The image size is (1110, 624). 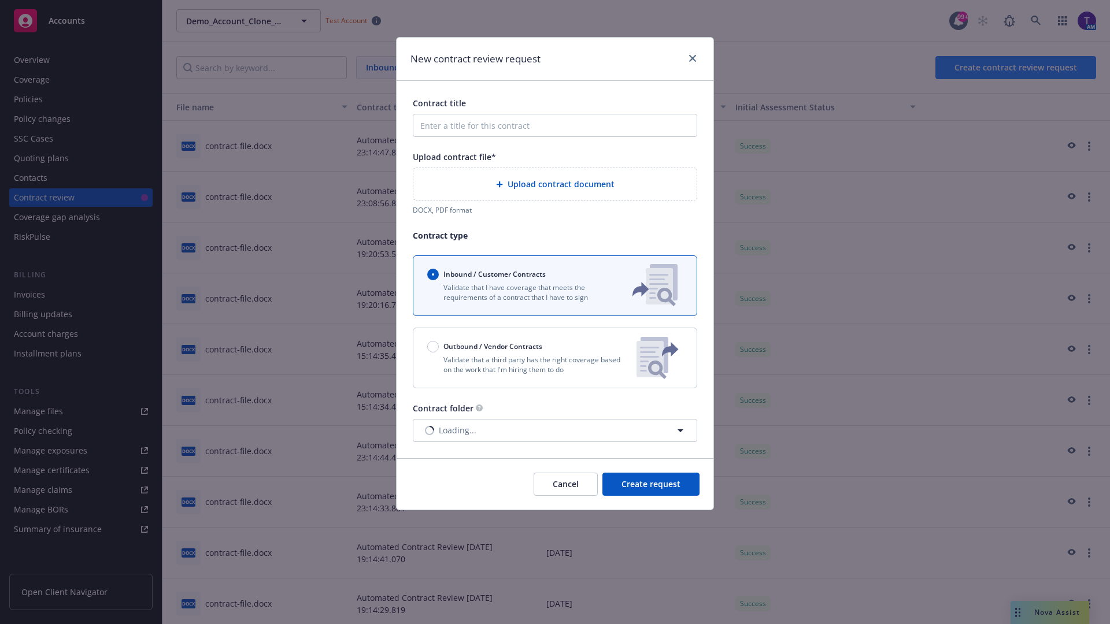 What do you see at coordinates (651, 484) in the screenshot?
I see `button: Create request` at bounding box center [651, 484].